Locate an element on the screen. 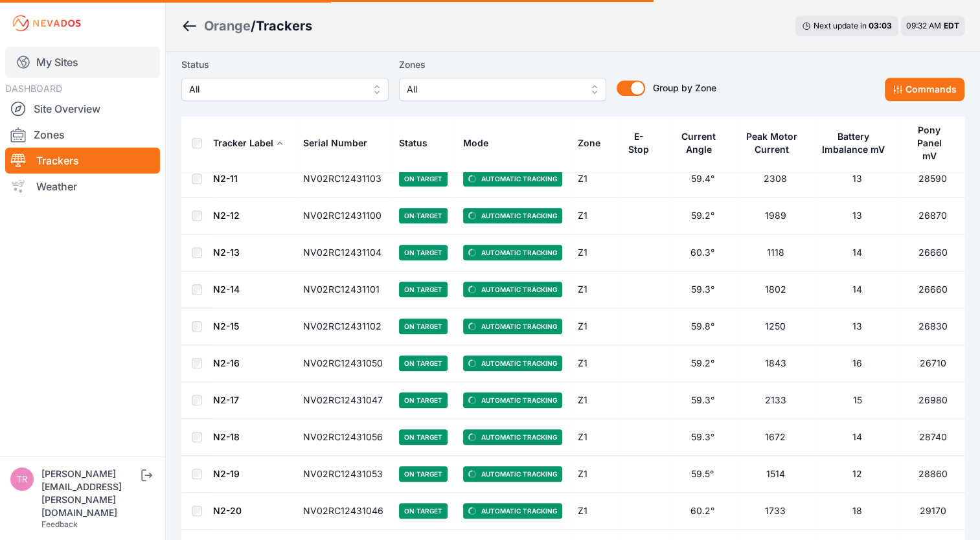  td: 29170 is located at coordinates (933, 511).